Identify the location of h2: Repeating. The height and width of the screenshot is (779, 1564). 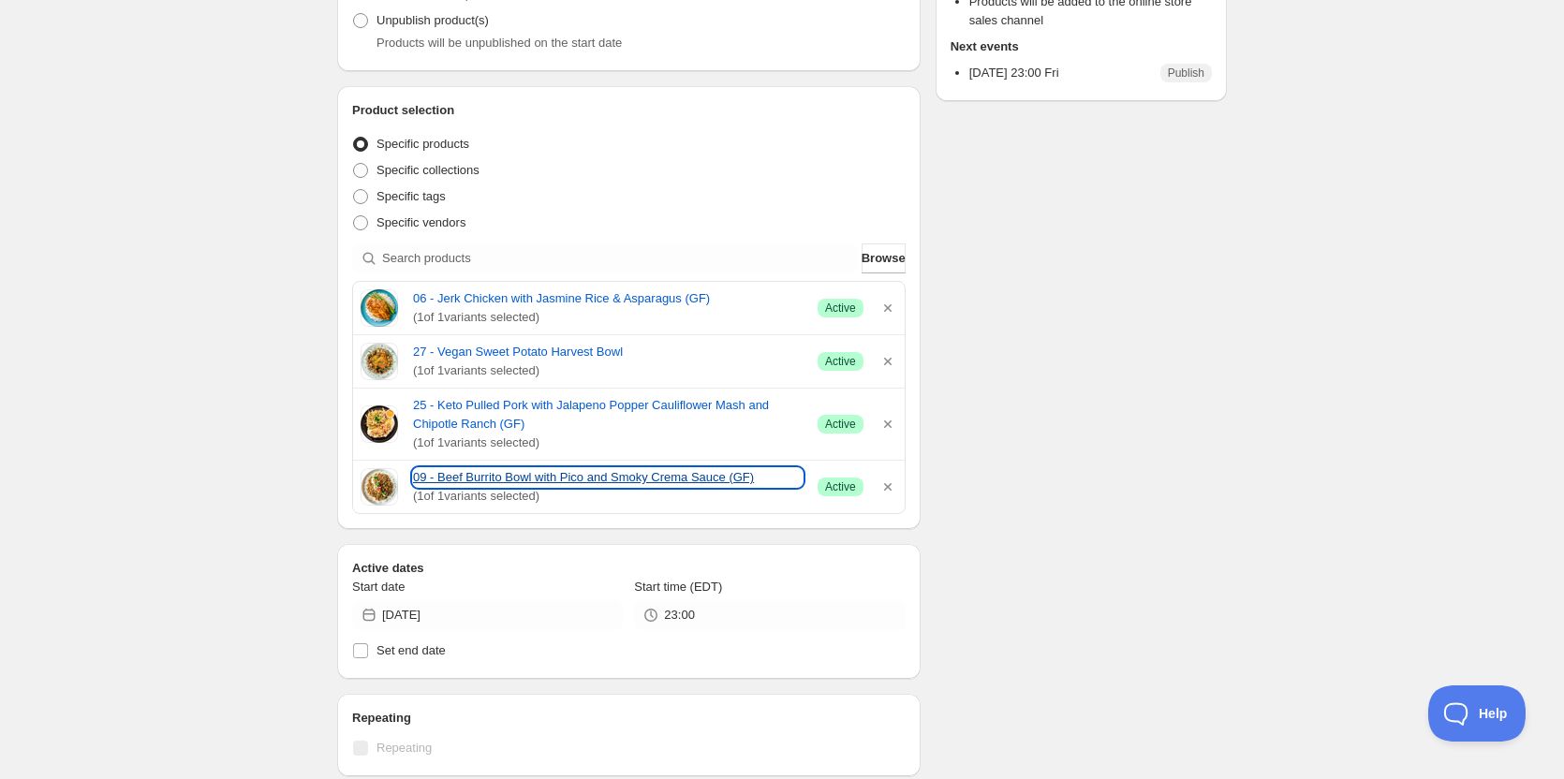
(628, 718).